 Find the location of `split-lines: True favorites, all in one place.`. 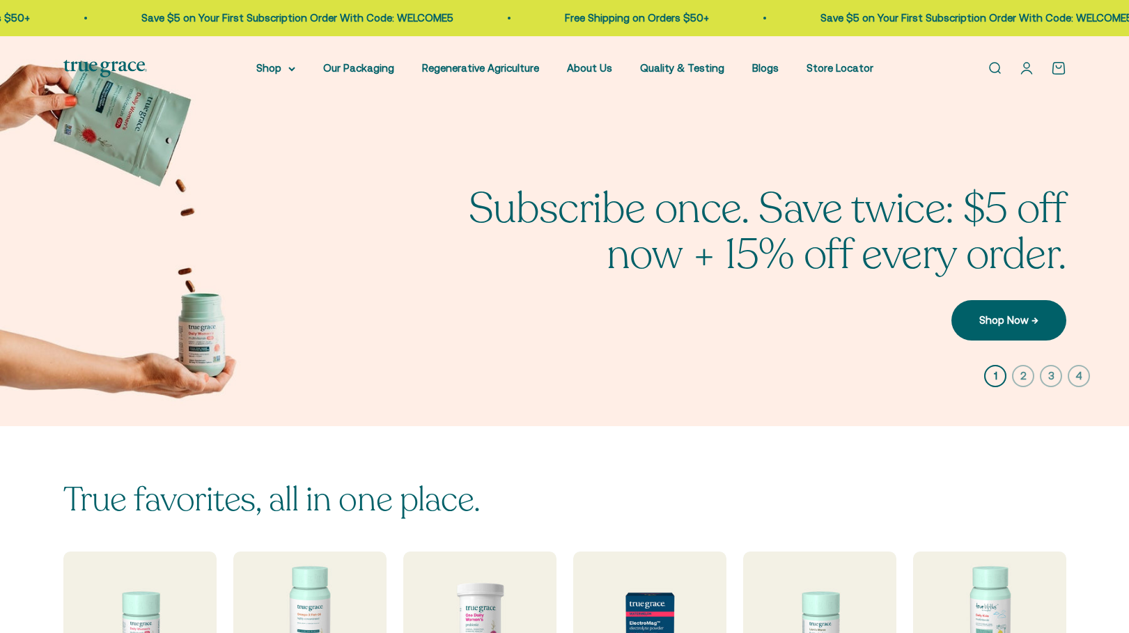

split-lines: True favorites, all in one place. is located at coordinates (272, 499).